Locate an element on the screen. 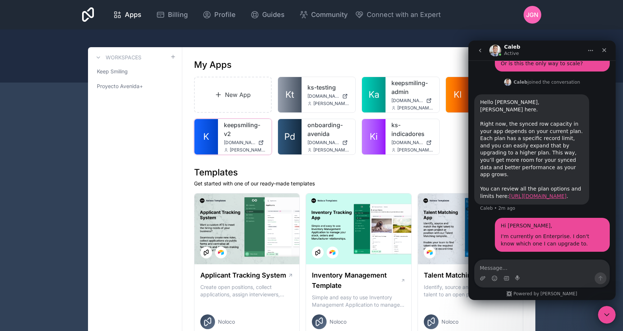  a: Proyecto Avenida+ is located at coordinates (135, 86).